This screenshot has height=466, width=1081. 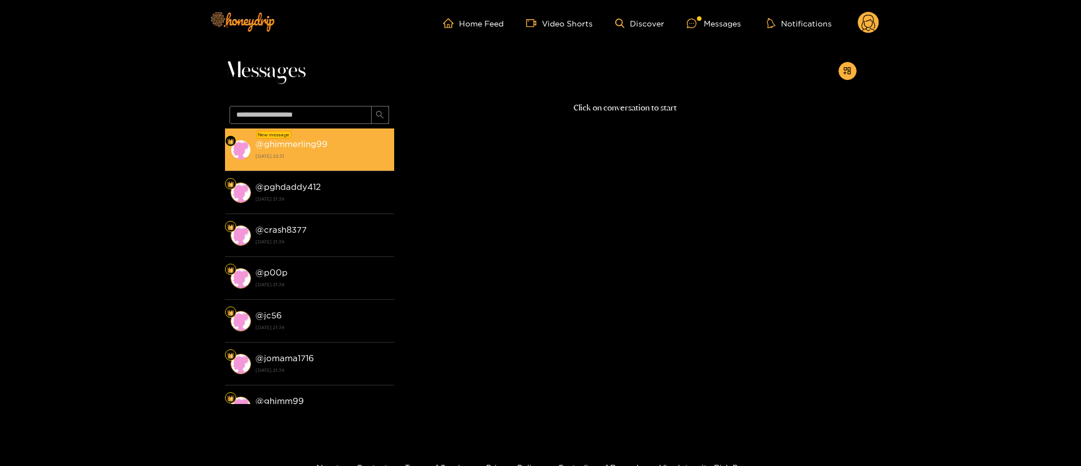 I want to click on strong: @ jomama1716, so click(x=285, y=358).